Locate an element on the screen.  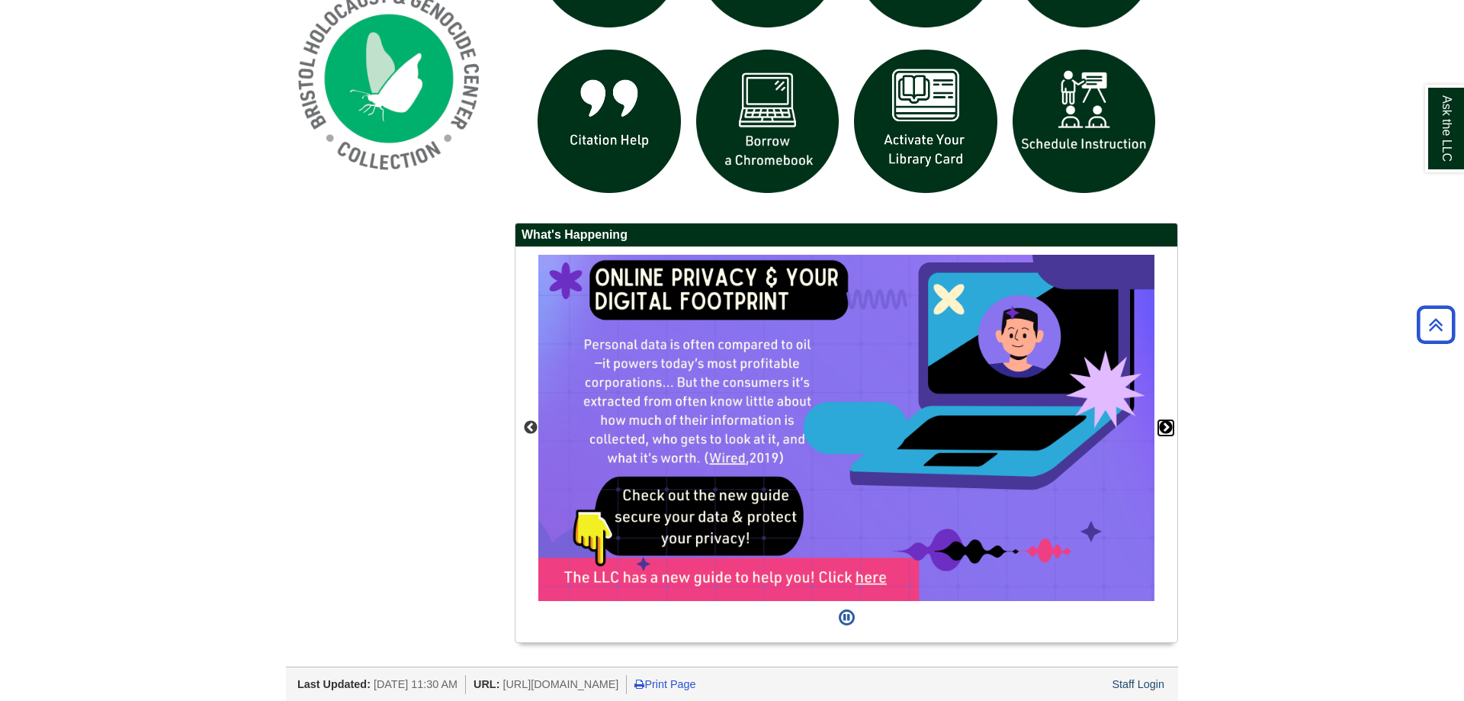
img: citation help icon links to citation help guide page is located at coordinates (609, 121).